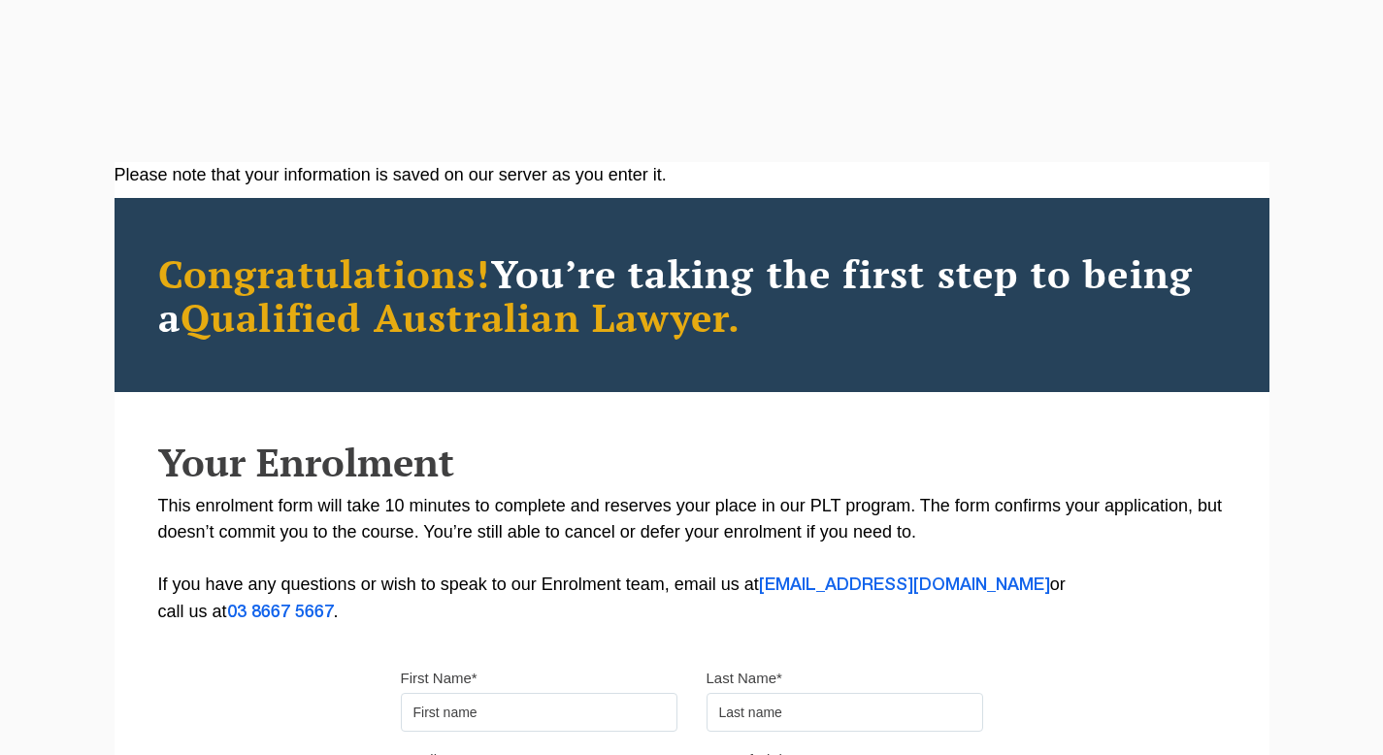  Describe the element at coordinates (281, 612) in the screenshot. I see `a: 03 8667 5667` at that location.